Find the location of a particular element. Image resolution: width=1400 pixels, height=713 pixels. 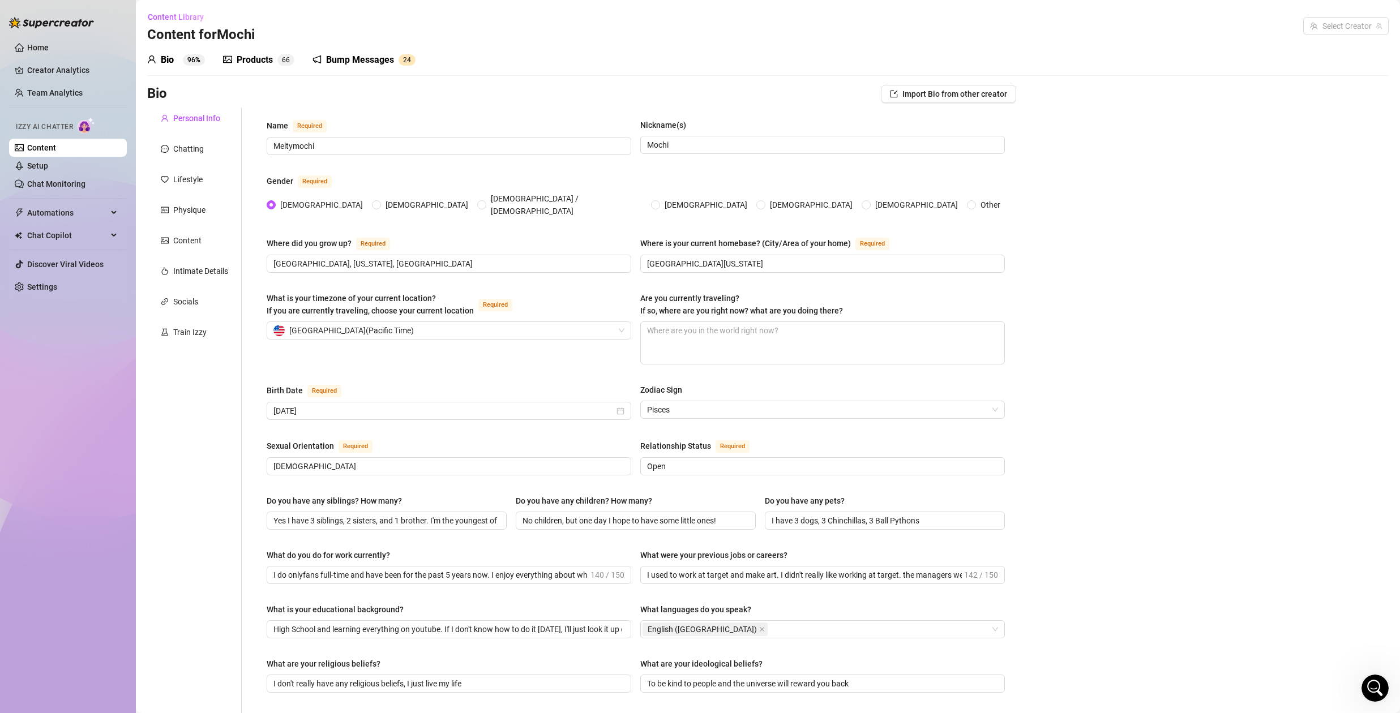

h3: Bio is located at coordinates (157, 94).